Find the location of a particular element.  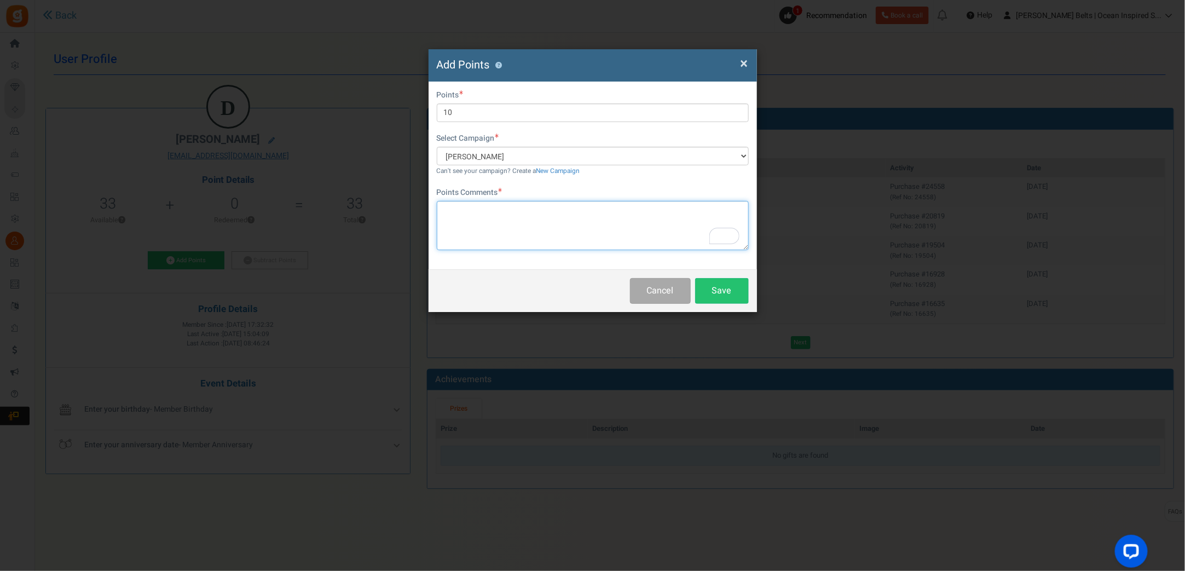

textarea: To enrich screen reader interactions, please activate Accessibility in Grammarly extension settings is located at coordinates (593, 226).